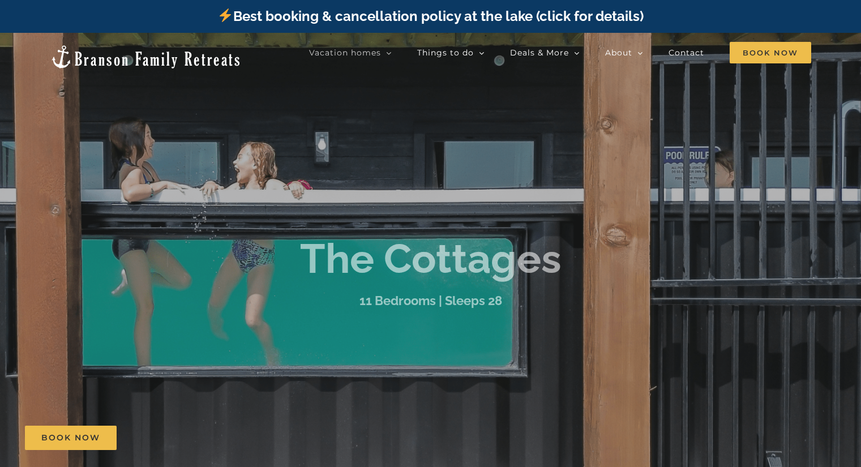  What do you see at coordinates (445, 53) in the screenshot?
I see `span: Things to do` at bounding box center [445, 53].